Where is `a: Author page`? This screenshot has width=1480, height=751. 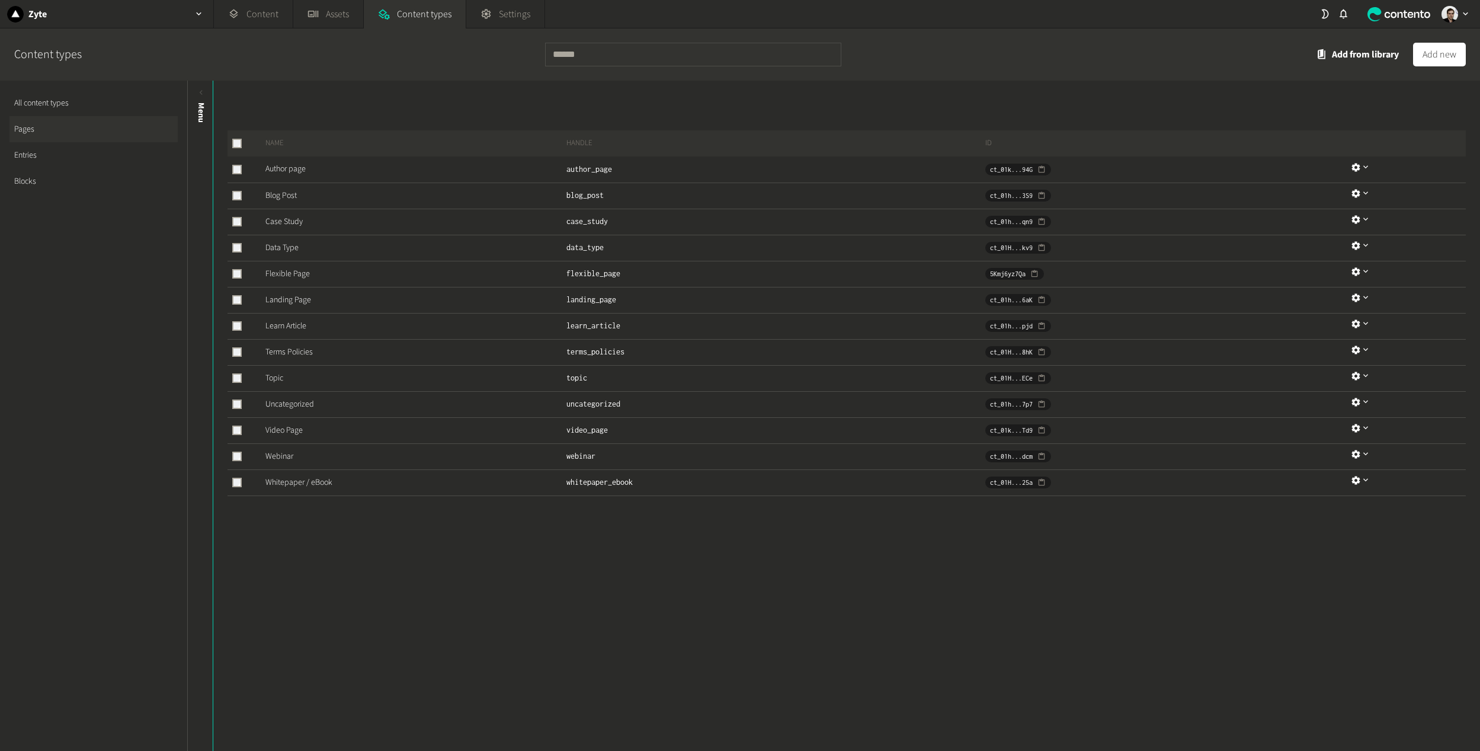
a: Author page is located at coordinates (286, 169).